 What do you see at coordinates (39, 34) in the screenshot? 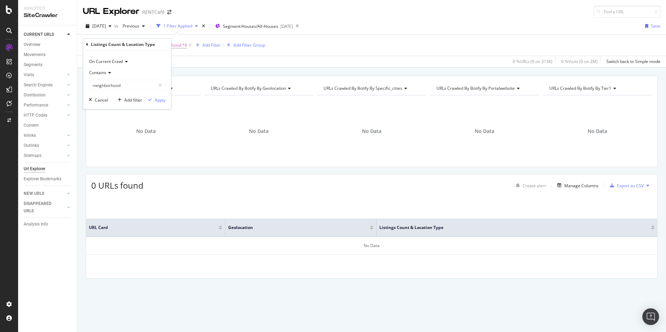
I see `div: CURRENT URLS` at bounding box center [39, 34].